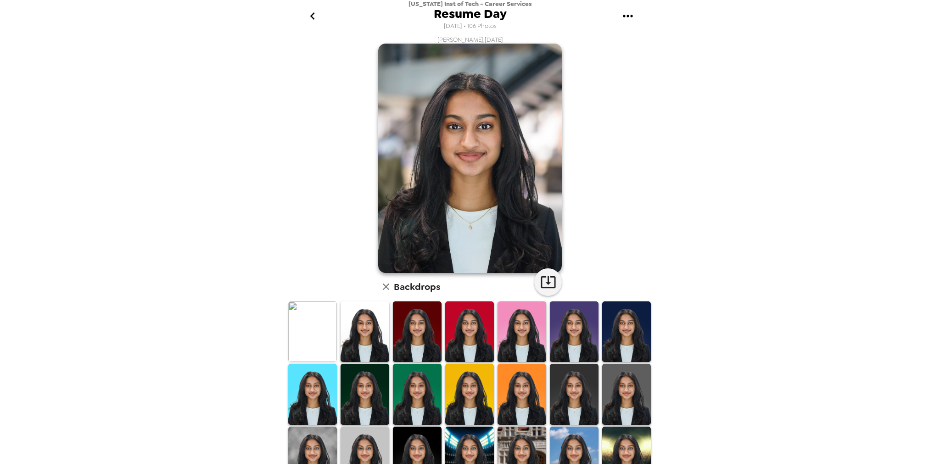 The image size is (940, 467). Describe the element at coordinates (312, 332) in the screenshot. I see `img: Original` at that location.